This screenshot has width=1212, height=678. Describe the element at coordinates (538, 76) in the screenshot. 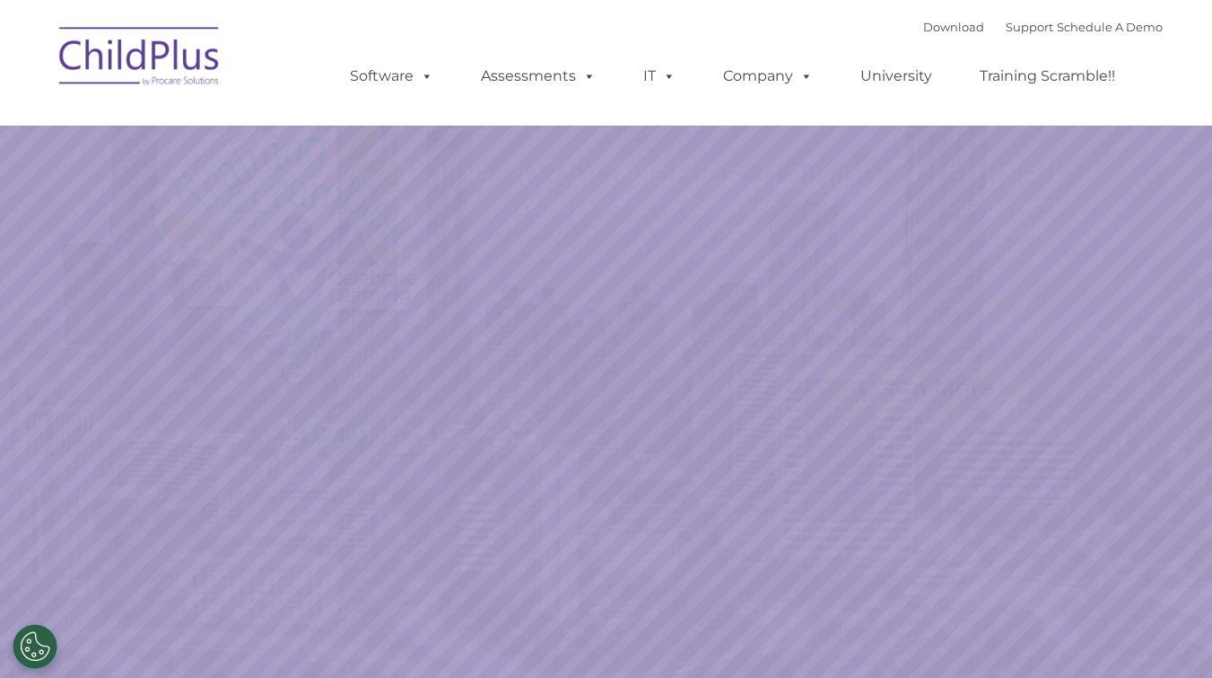

I see `a: Assessments` at that location.